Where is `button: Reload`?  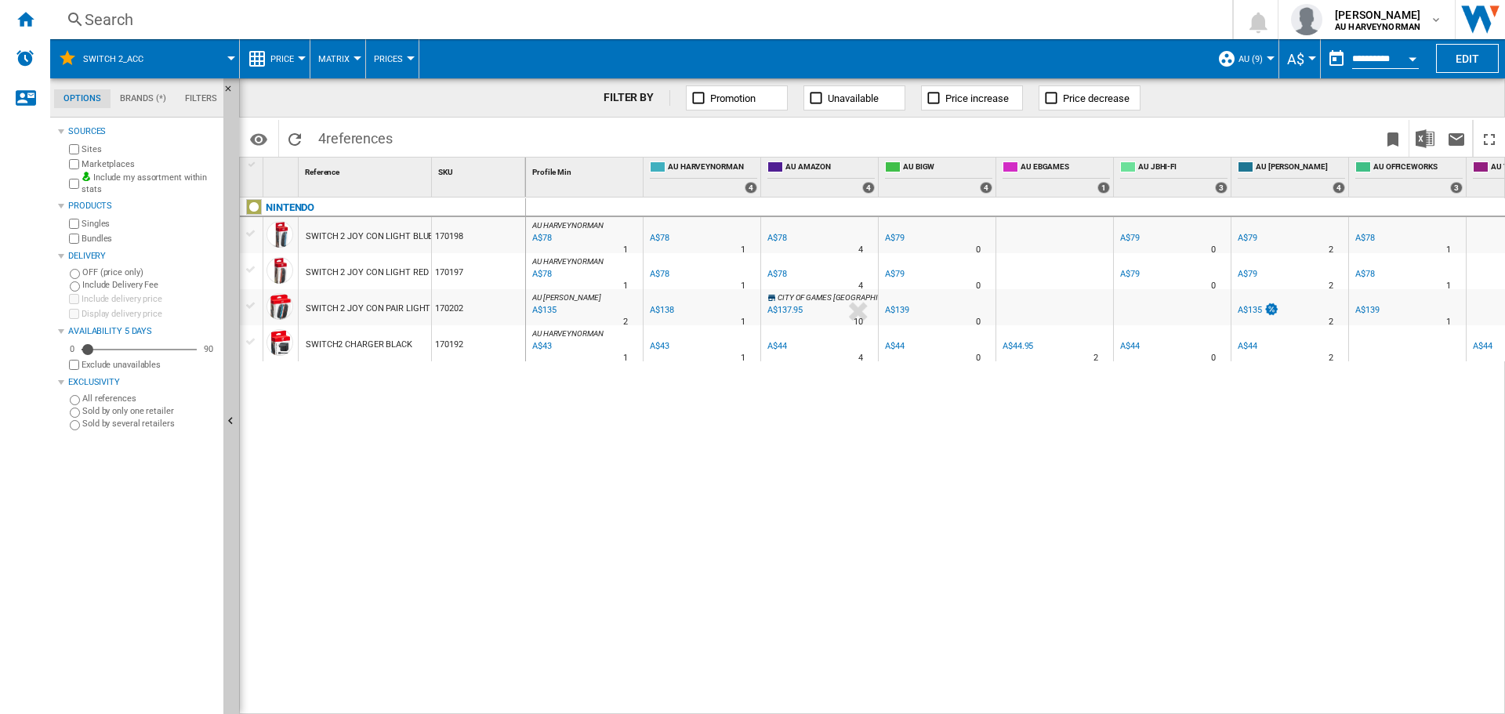
button: Reload is located at coordinates (295, 138).